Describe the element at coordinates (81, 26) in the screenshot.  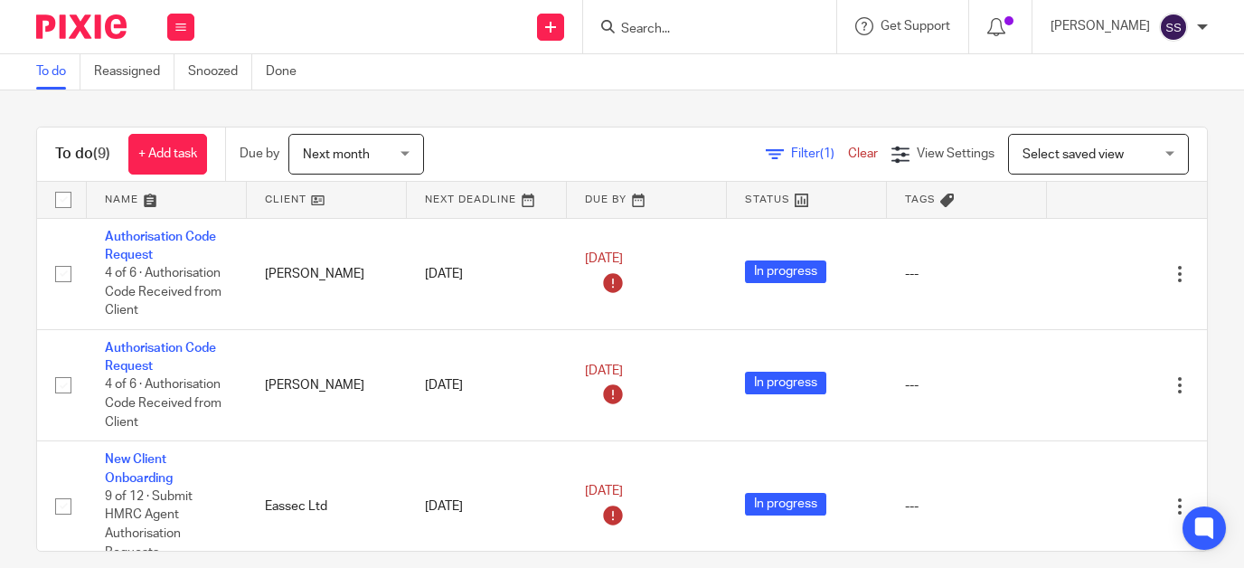
I see `img: Pixie` at that location.